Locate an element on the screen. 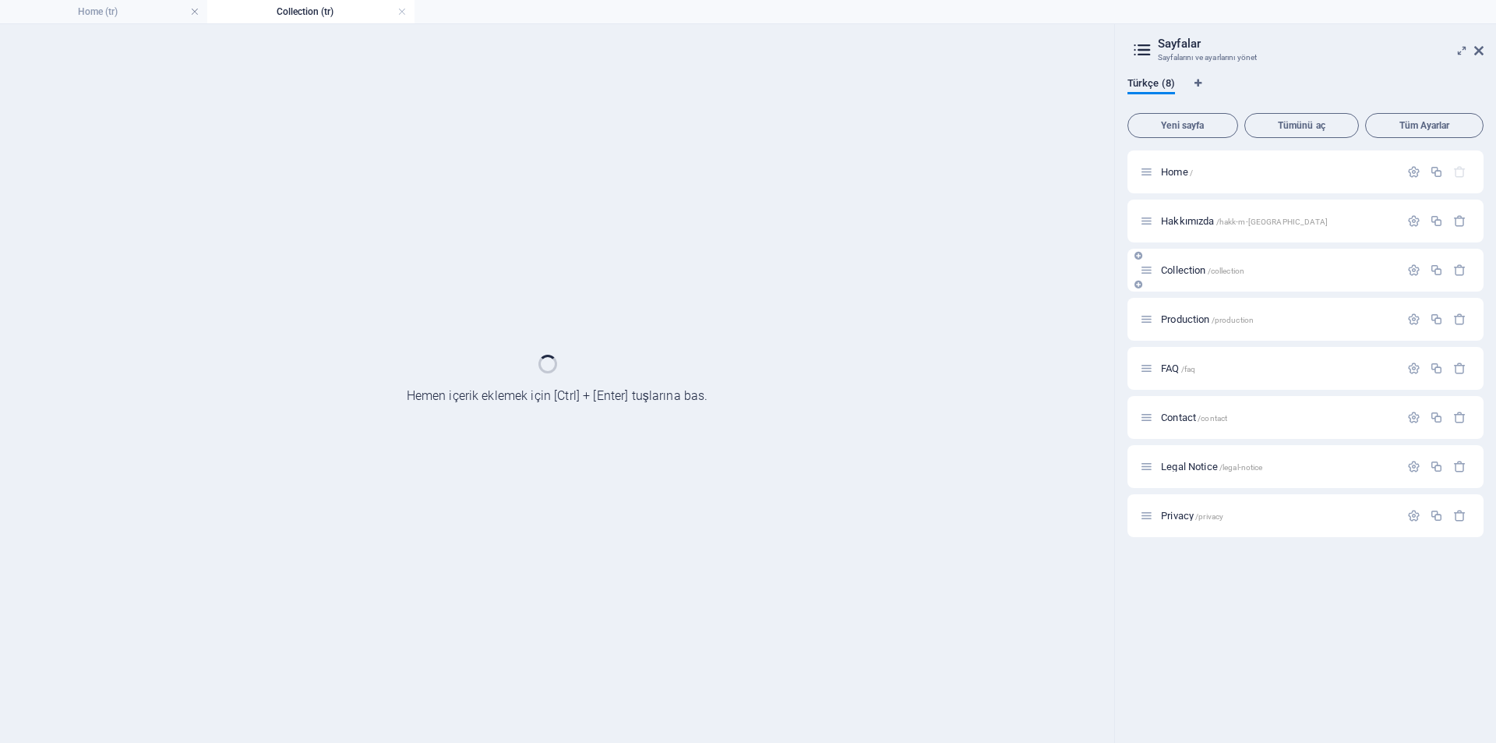 The image size is (1496, 743). div: Legal Notice/legal-notice is located at coordinates (1278, 466).